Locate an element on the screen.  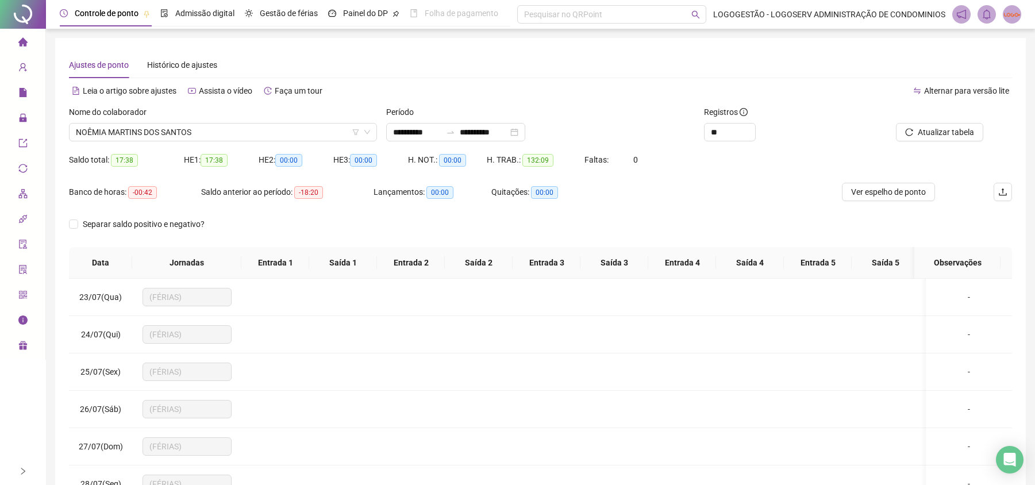
span: 0 is located at coordinates (636, 160).